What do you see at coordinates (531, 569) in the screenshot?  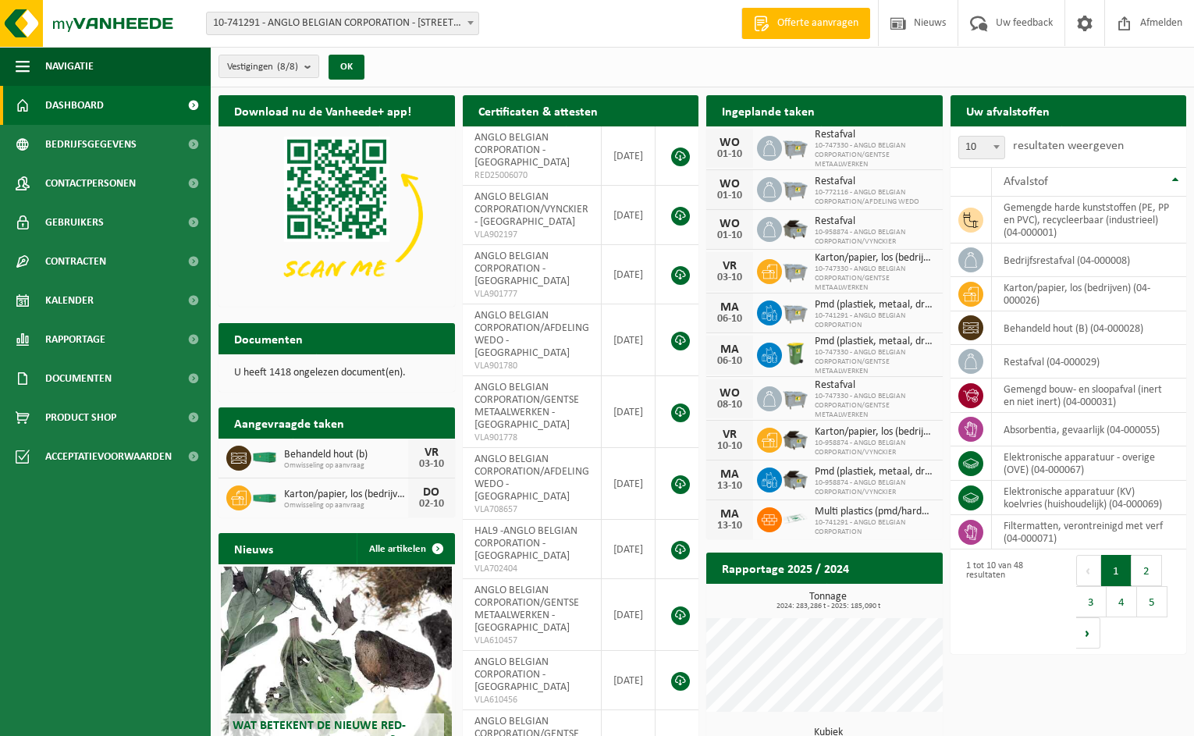 I see `span: VLA702404` at bounding box center [531, 569].